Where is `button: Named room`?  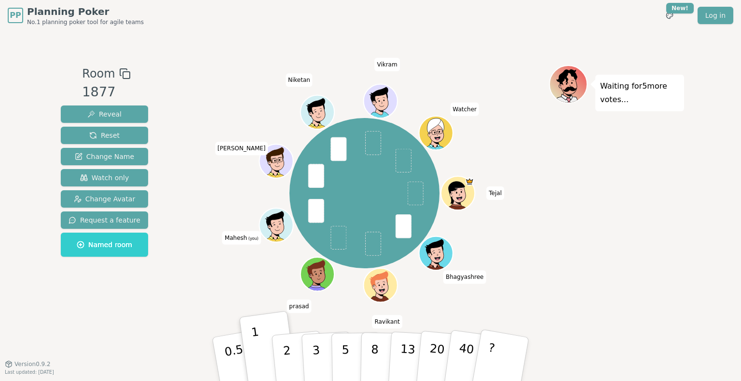 button: Named room is located at coordinates (104, 245).